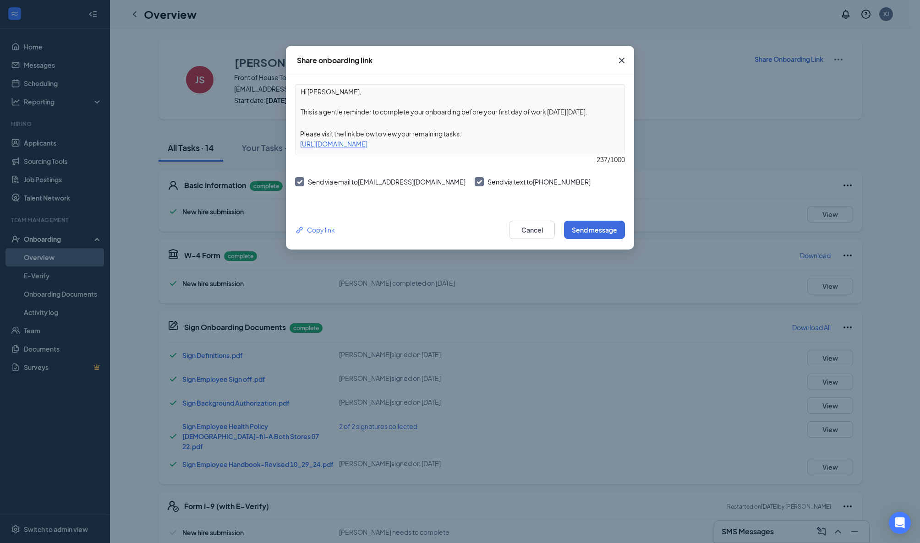  Describe the element at coordinates (460, 134) in the screenshot. I see `div: Please visit the link below to view your remaining tasks:` at that location.